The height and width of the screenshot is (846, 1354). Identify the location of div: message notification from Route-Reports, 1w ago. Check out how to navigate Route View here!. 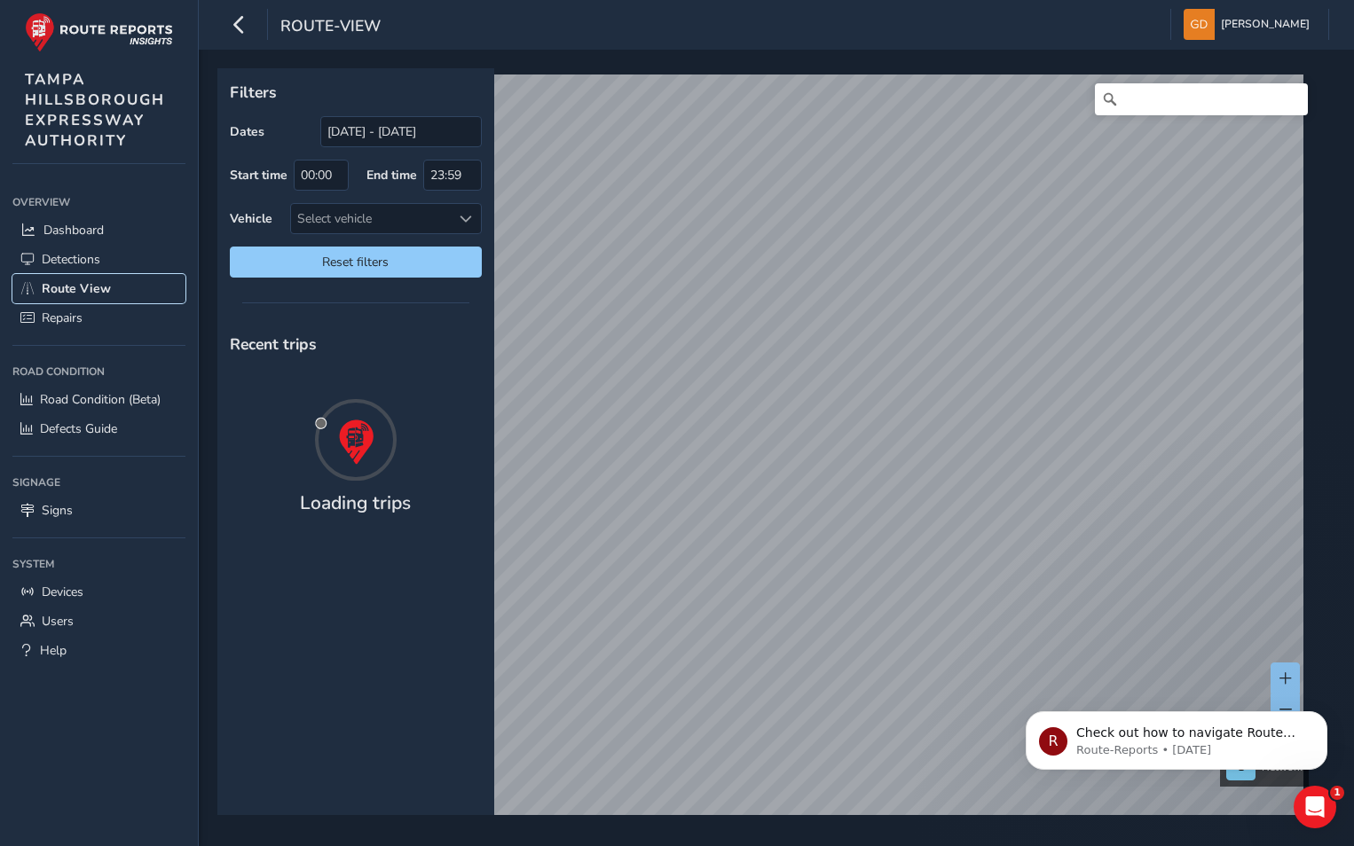
(177, 67).